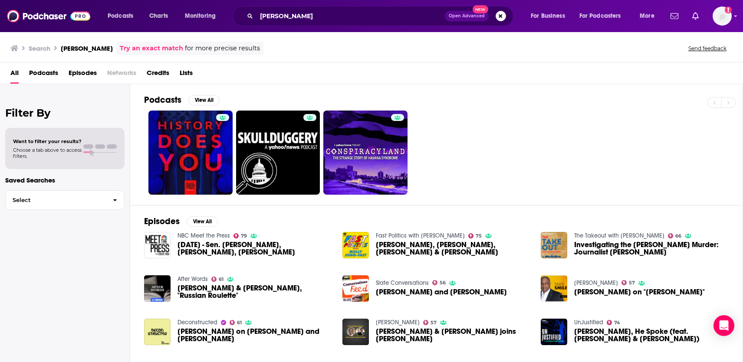  What do you see at coordinates (647, 16) in the screenshot?
I see `span: More` at bounding box center [647, 16].